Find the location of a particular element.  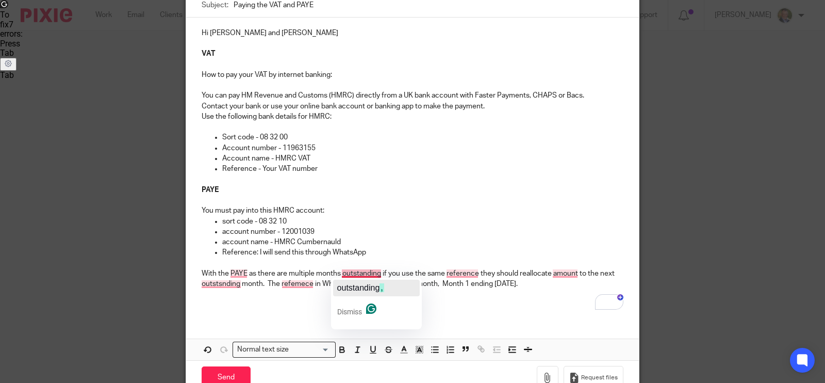

p: Sort code - 08 32 00 is located at coordinates (423, 137).